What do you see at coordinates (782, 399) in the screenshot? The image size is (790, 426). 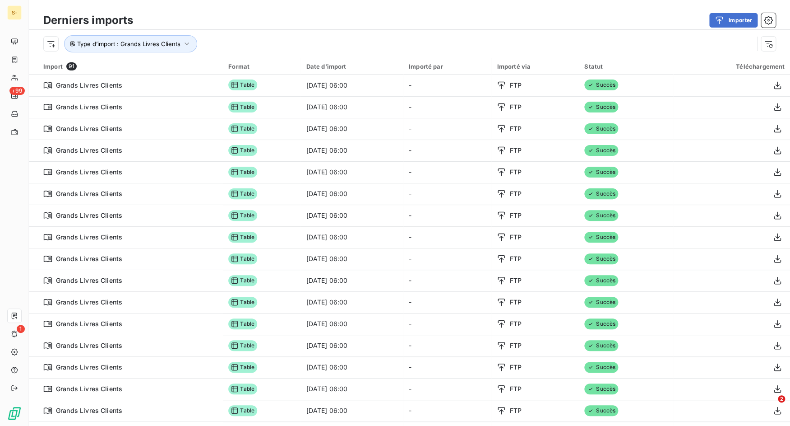 I see `span: 2` at bounding box center [782, 399].